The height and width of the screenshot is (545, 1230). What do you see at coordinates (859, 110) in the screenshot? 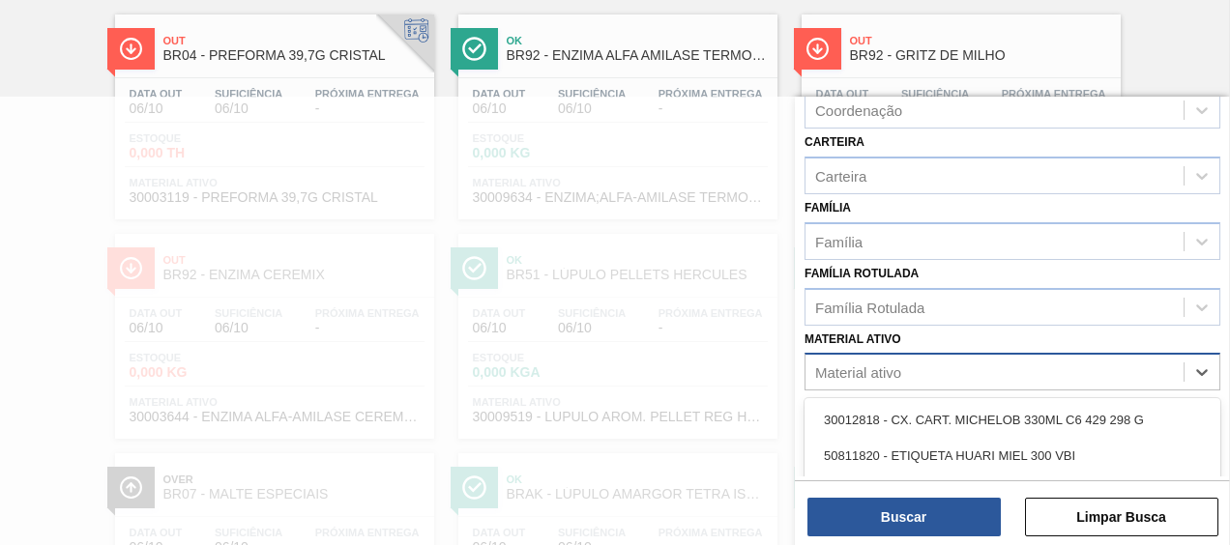
I see `div: Coordenação` at bounding box center [859, 110].